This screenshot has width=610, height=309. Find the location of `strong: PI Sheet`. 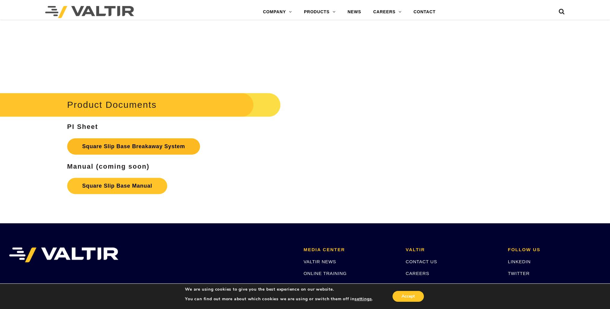

strong: PI Sheet is located at coordinates (83, 127).